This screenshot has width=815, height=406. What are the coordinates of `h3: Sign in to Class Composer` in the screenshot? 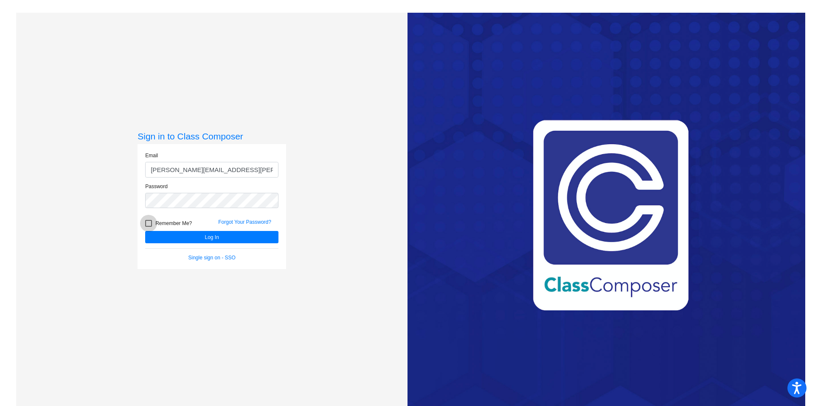 It's located at (212, 136).